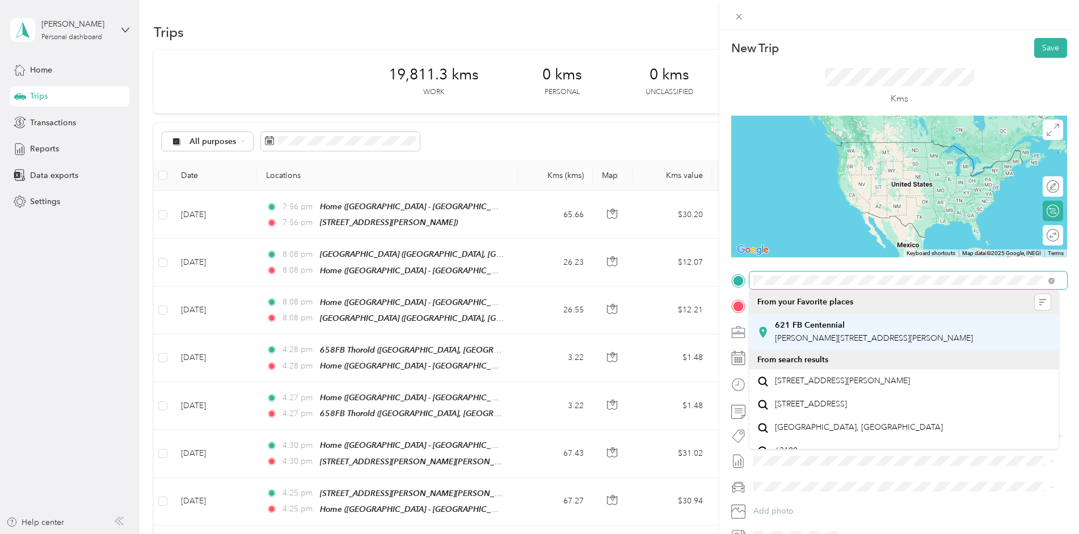 The image size is (1079, 534). I want to click on span: From your Favorite places, so click(805, 302).